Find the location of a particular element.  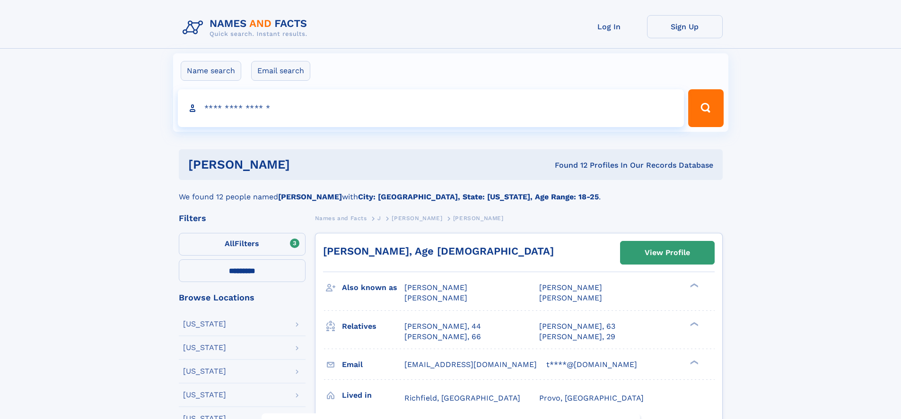

div: Browse Locations is located at coordinates (242, 298).